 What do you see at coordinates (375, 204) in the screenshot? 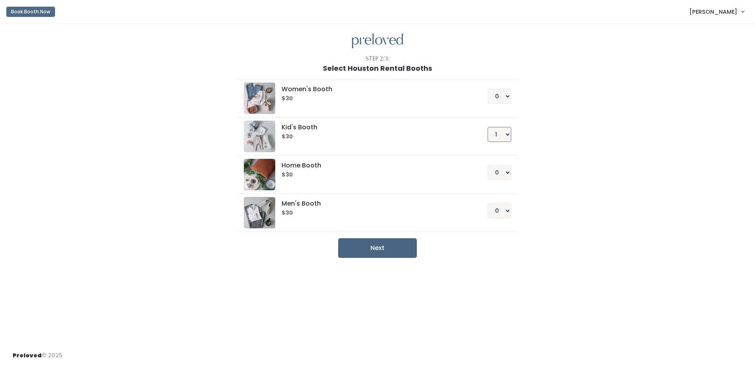
I see `h5: Men's Booth` at bounding box center [375, 204].